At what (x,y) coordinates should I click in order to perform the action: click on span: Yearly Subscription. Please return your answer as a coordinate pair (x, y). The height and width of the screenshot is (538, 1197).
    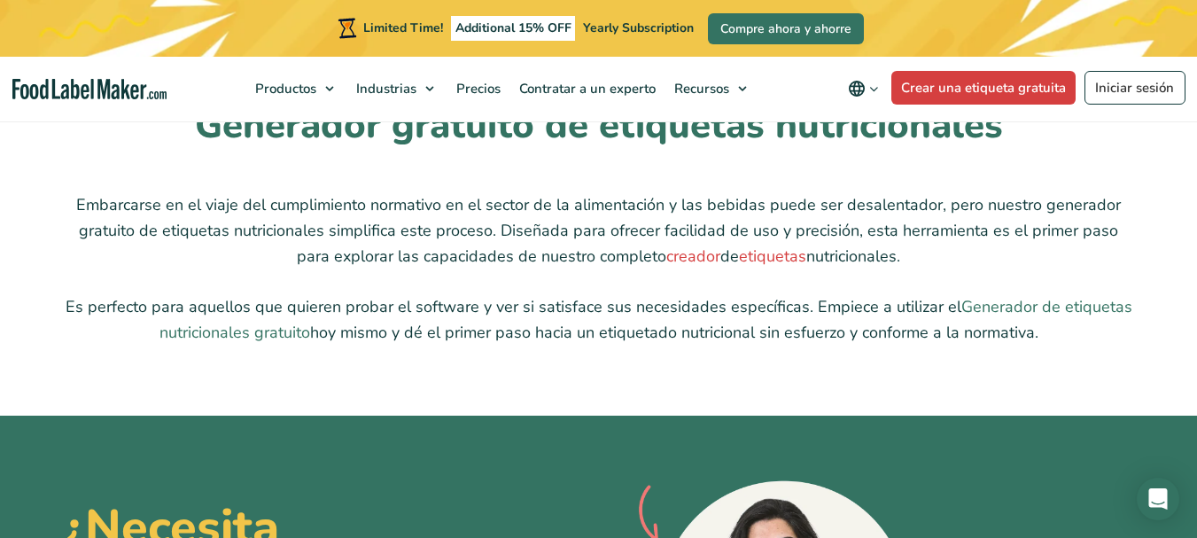
    Looking at the image, I should click on (638, 27).